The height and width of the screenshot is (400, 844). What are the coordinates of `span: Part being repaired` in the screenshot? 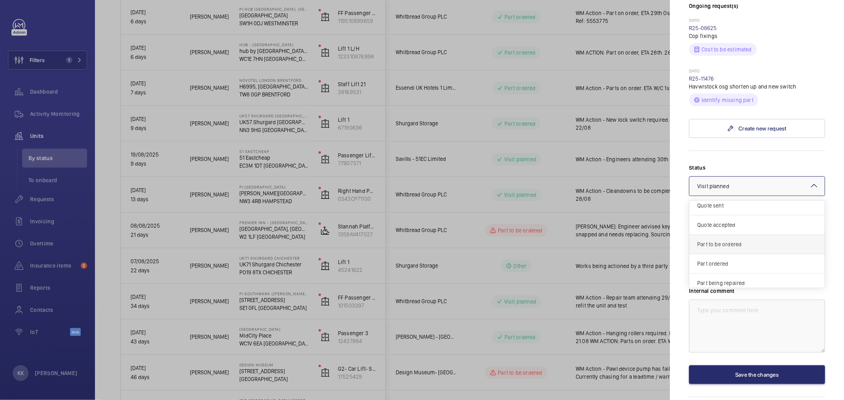 It's located at (757, 283).